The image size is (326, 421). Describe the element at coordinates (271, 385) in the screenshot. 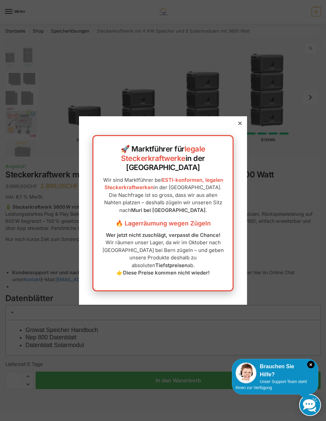

I see `span: Unser Support-Team steht Ihnen zur Verfügung` at that location.